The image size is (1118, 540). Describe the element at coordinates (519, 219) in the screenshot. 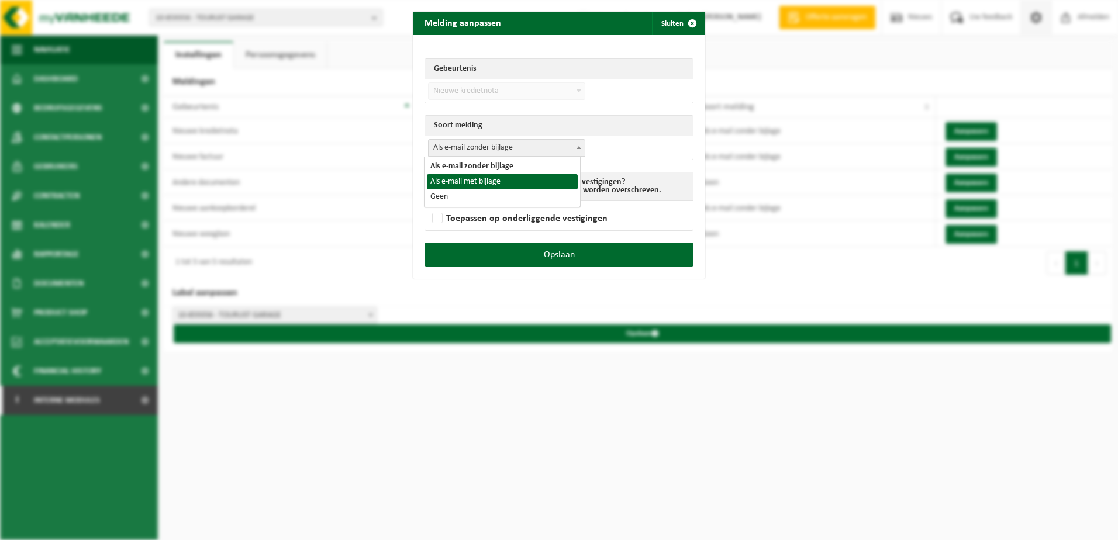

I see `label: Toepassen op onderliggende vestigingen` at that location.